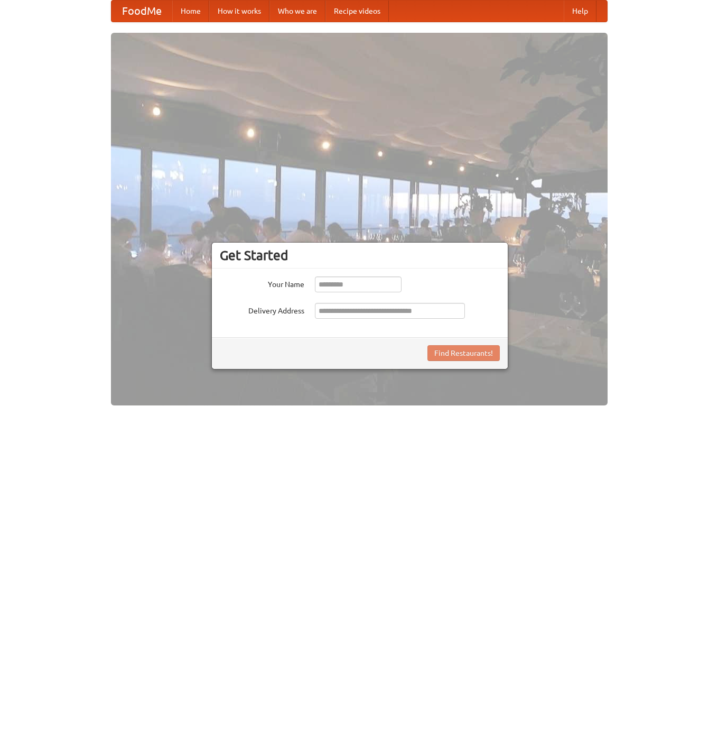 The image size is (718, 748). What do you see at coordinates (142, 11) in the screenshot?
I see `a: FoodMe` at bounding box center [142, 11].